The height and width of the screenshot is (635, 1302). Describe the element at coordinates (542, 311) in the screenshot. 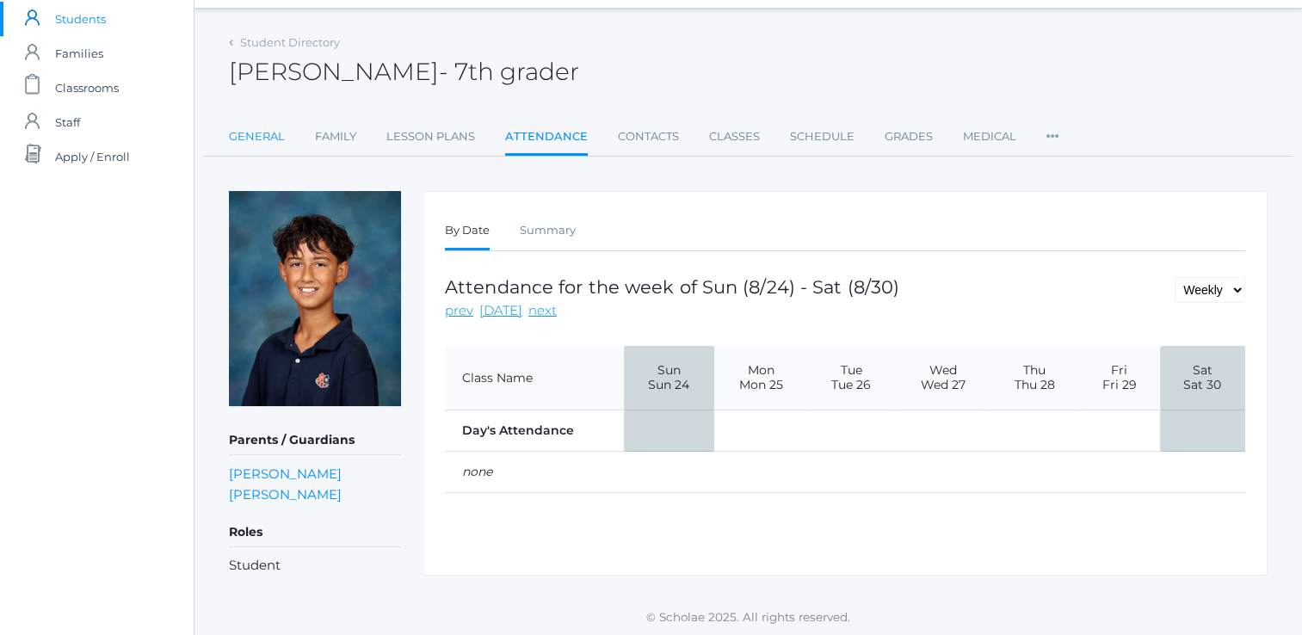

I see `a: next` at that location.